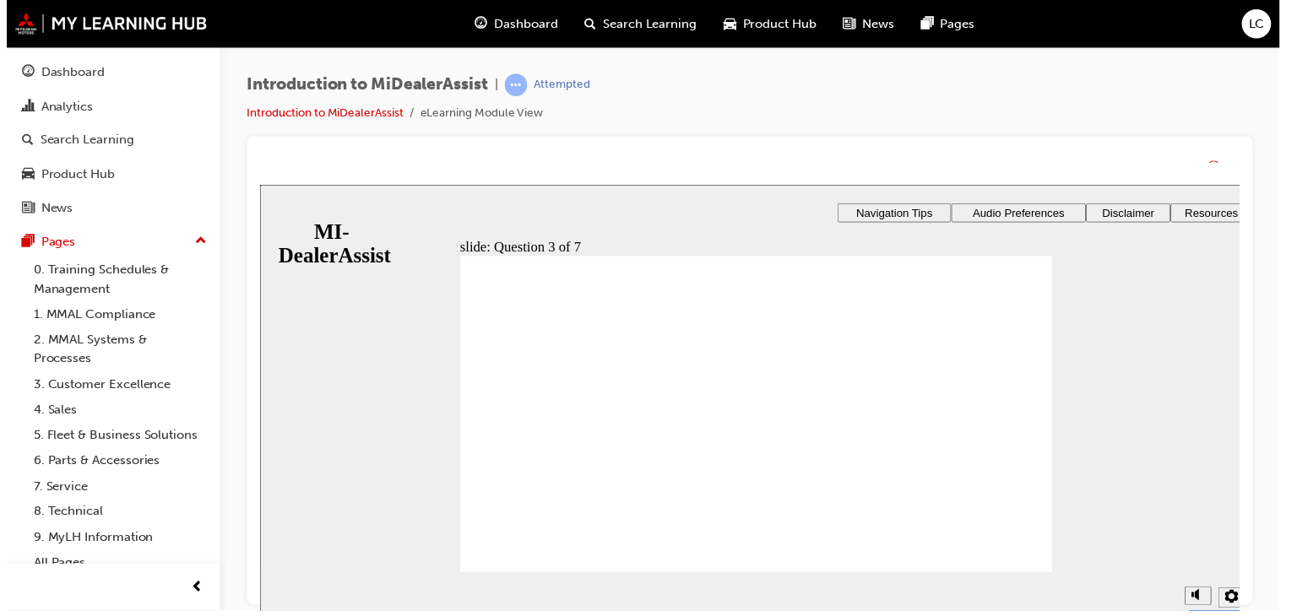 Image resolution: width=1297 pixels, height=616 pixels. I want to click on a: 9. MyLH Information, so click(114, 542).